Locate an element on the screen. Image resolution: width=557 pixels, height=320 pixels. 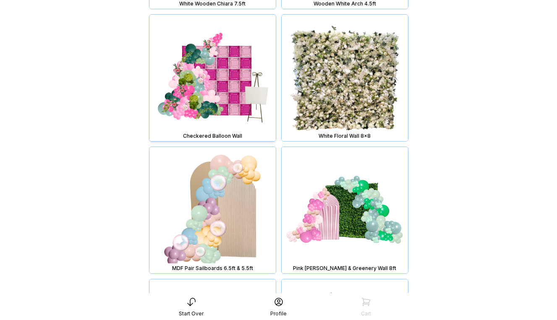
div: Profile is located at coordinates (278, 314).